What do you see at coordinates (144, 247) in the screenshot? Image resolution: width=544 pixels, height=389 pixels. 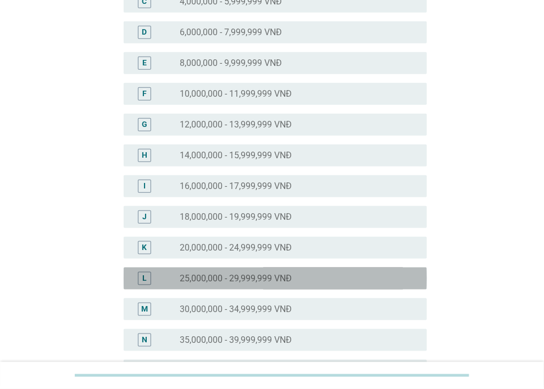 I see `div: K` at bounding box center [144, 247].